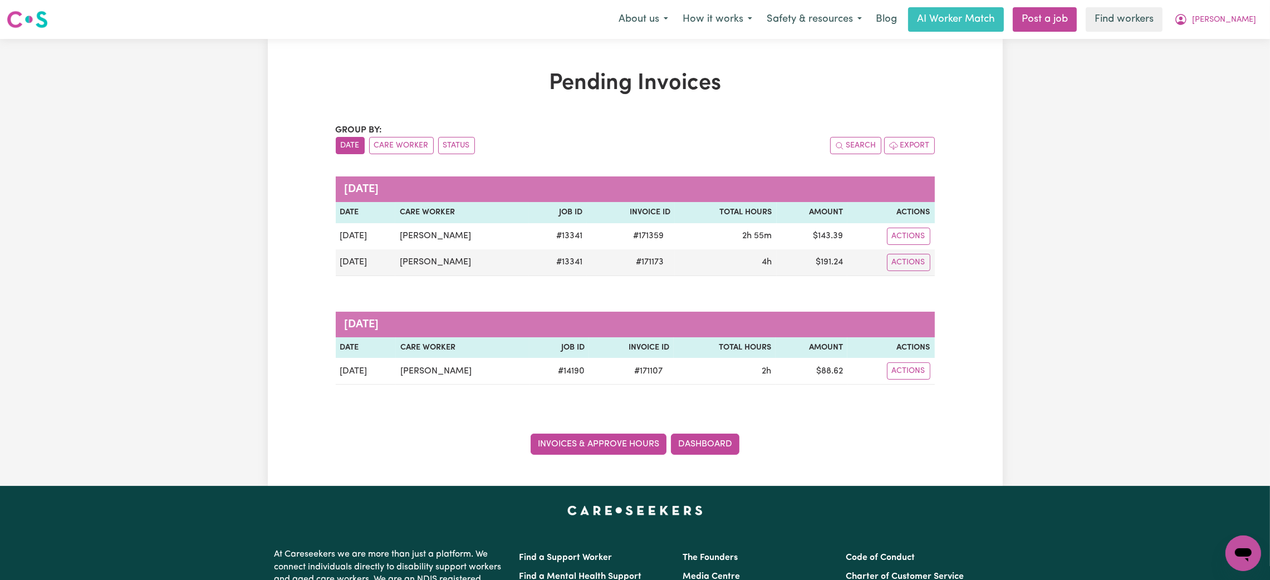 Image resolution: width=1270 pixels, height=580 pixels. What do you see at coordinates (402, 145) in the screenshot?
I see `button: sort invoices by care worker` at bounding box center [402, 145].